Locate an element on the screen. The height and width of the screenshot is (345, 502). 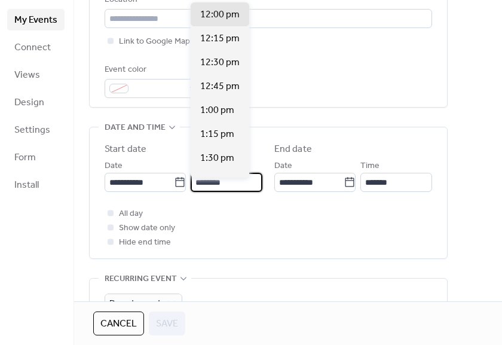
span: Install is located at coordinates (26, 185).